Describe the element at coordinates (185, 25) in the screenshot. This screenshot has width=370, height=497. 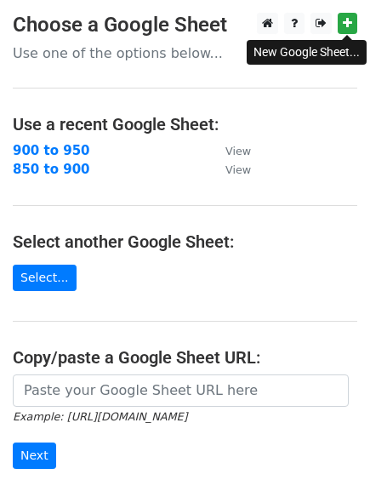
I see `h3: Choose a Google Sheet` at that location.